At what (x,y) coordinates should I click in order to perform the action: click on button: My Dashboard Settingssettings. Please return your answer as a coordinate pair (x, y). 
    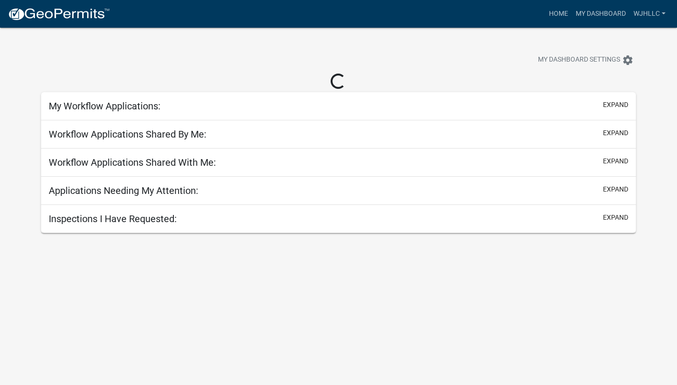
    Looking at the image, I should click on (586, 60).